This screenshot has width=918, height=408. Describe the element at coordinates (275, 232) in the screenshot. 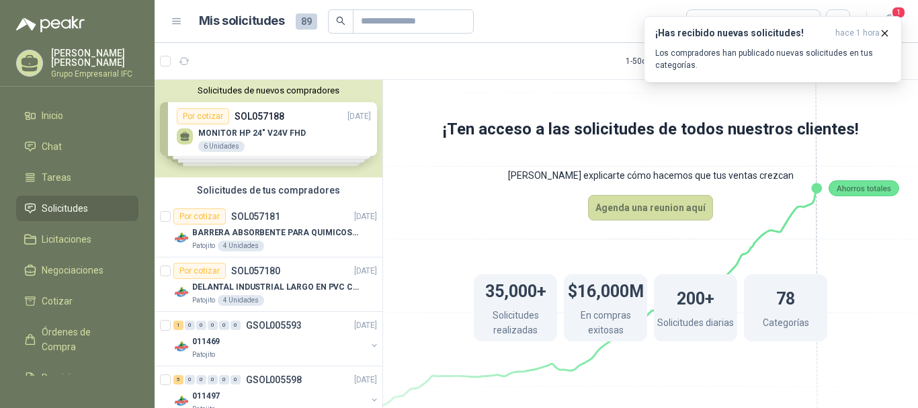

I see `p: BARRERA ABSORBENTE PARA QUIMICOS (DERRAME DE HIPOCLORITO)` at that location.